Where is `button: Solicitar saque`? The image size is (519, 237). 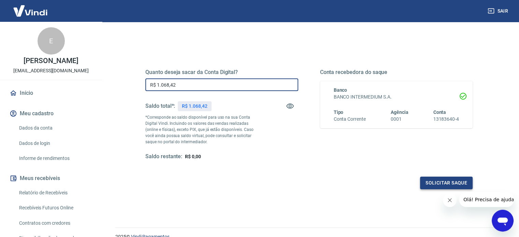 button: Solicitar saque is located at coordinates (446, 183).